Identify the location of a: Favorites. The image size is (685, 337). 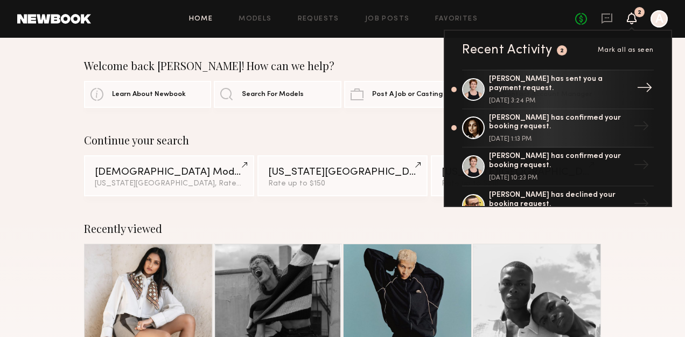
(456, 19).